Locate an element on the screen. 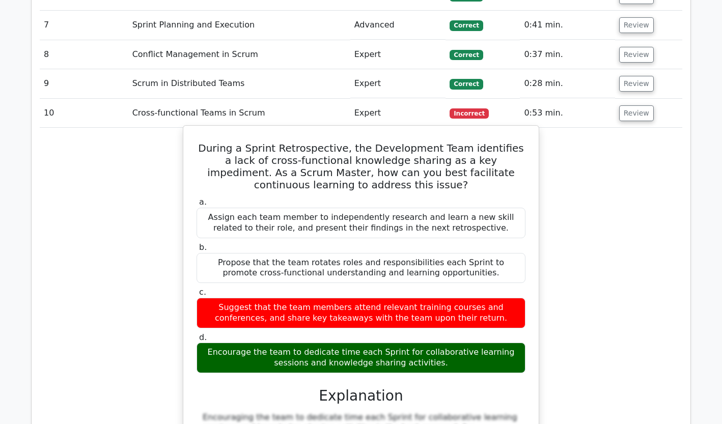 This screenshot has width=722, height=424. h3: Explanation is located at coordinates (361, 396).